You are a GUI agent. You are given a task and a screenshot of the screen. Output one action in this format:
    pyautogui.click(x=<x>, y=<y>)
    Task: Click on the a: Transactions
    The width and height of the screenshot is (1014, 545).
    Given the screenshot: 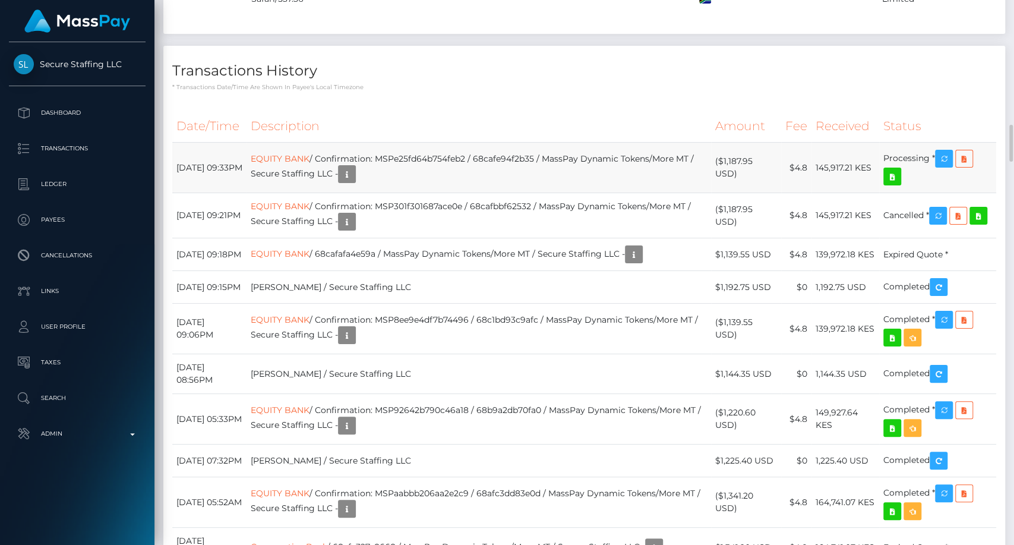 What is the action you would take?
    pyautogui.click(x=77, y=148)
    